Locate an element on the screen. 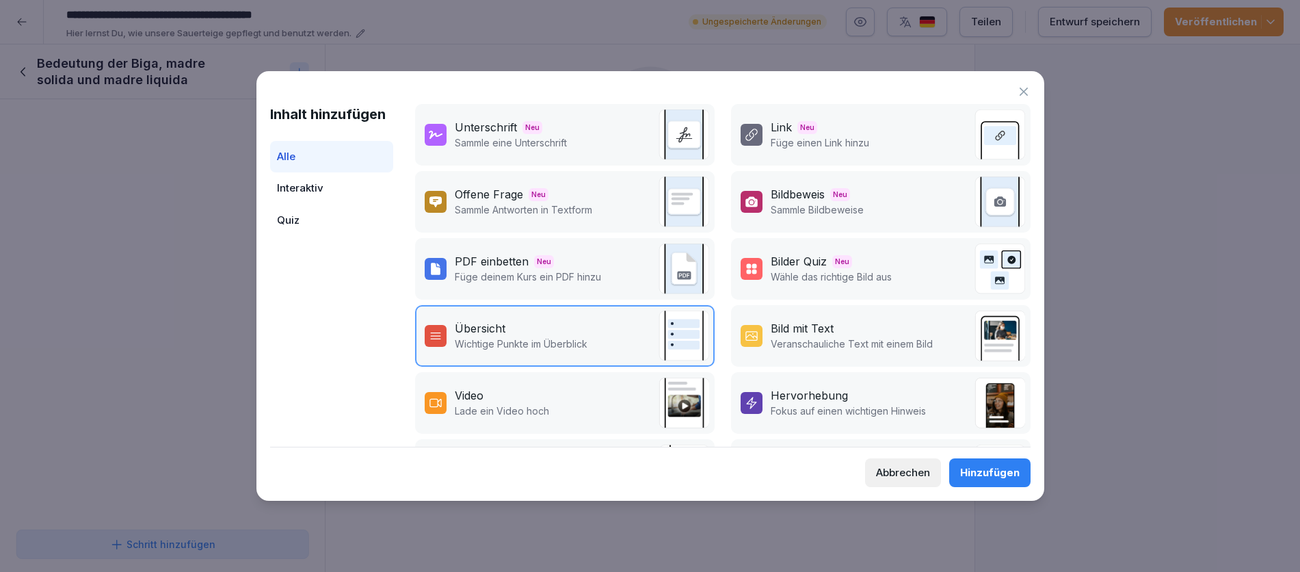  div: Offene Frage is located at coordinates (489, 194).